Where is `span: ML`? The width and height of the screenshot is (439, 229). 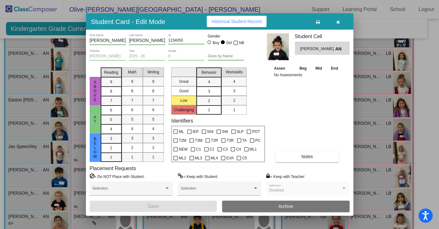 span: ML is located at coordinates (181, 132).